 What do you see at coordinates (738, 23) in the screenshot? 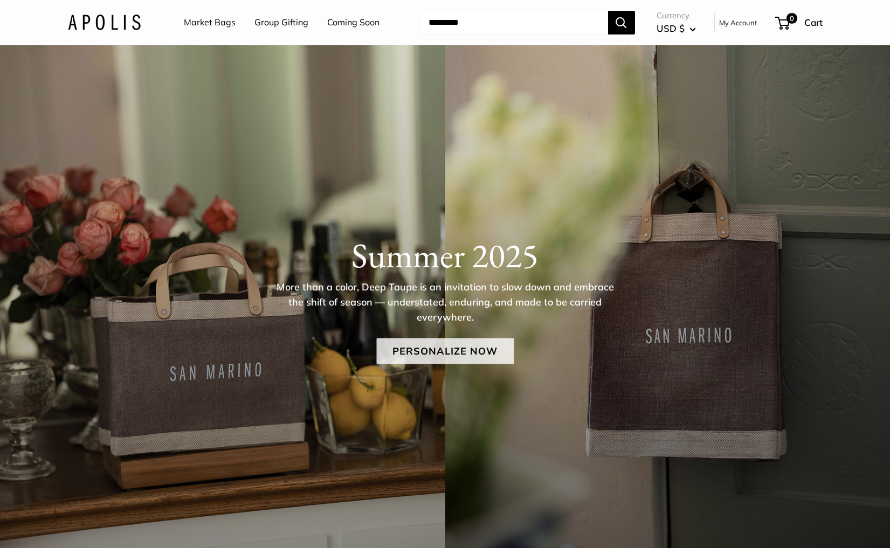
I see `a: My Account` at bounding box center [738, 23].